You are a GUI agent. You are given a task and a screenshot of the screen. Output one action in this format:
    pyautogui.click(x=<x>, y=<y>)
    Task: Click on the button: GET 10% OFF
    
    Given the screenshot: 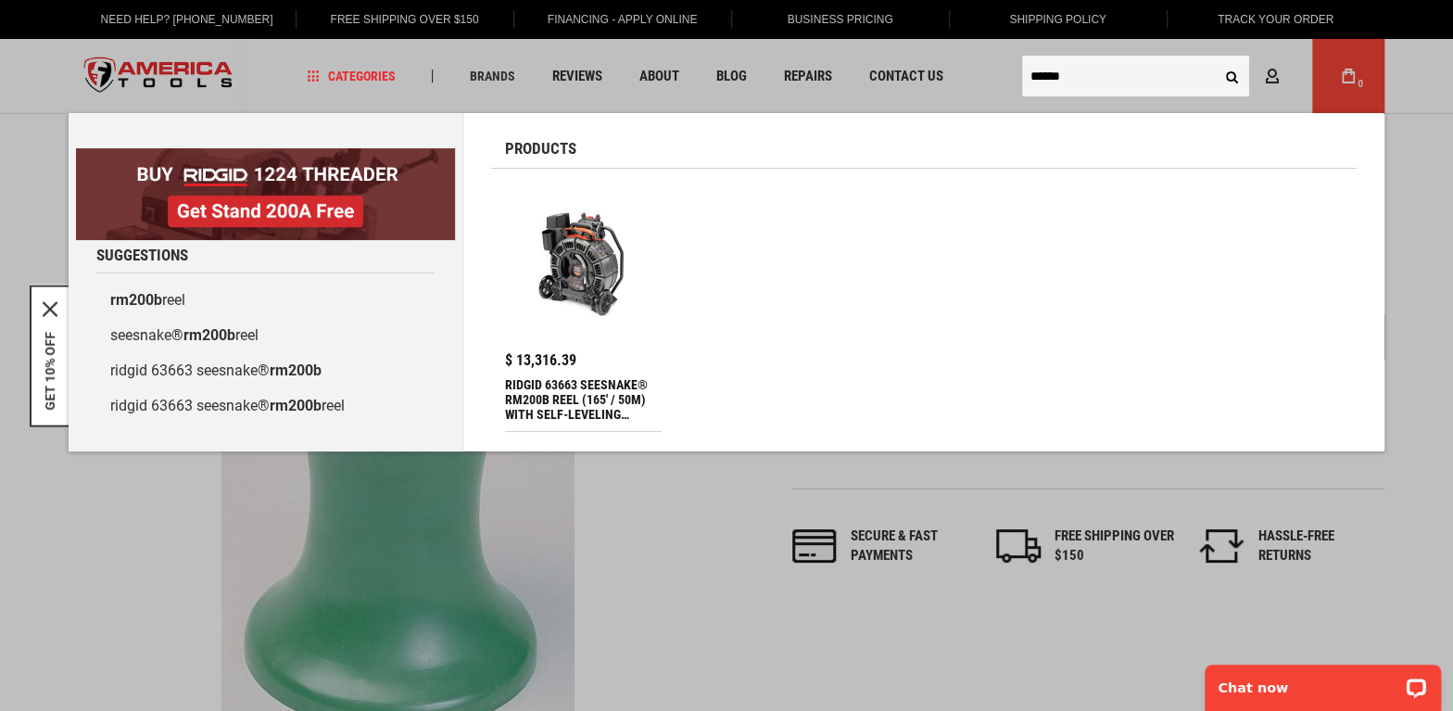 What is the action you would take?
    pyautogui.click(x=50, y=370)
    